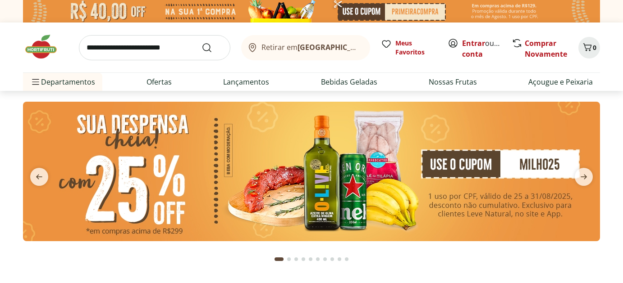 The height and width of the screenshot is (283, 623). I want to click on button: previous, so click(39, 177).